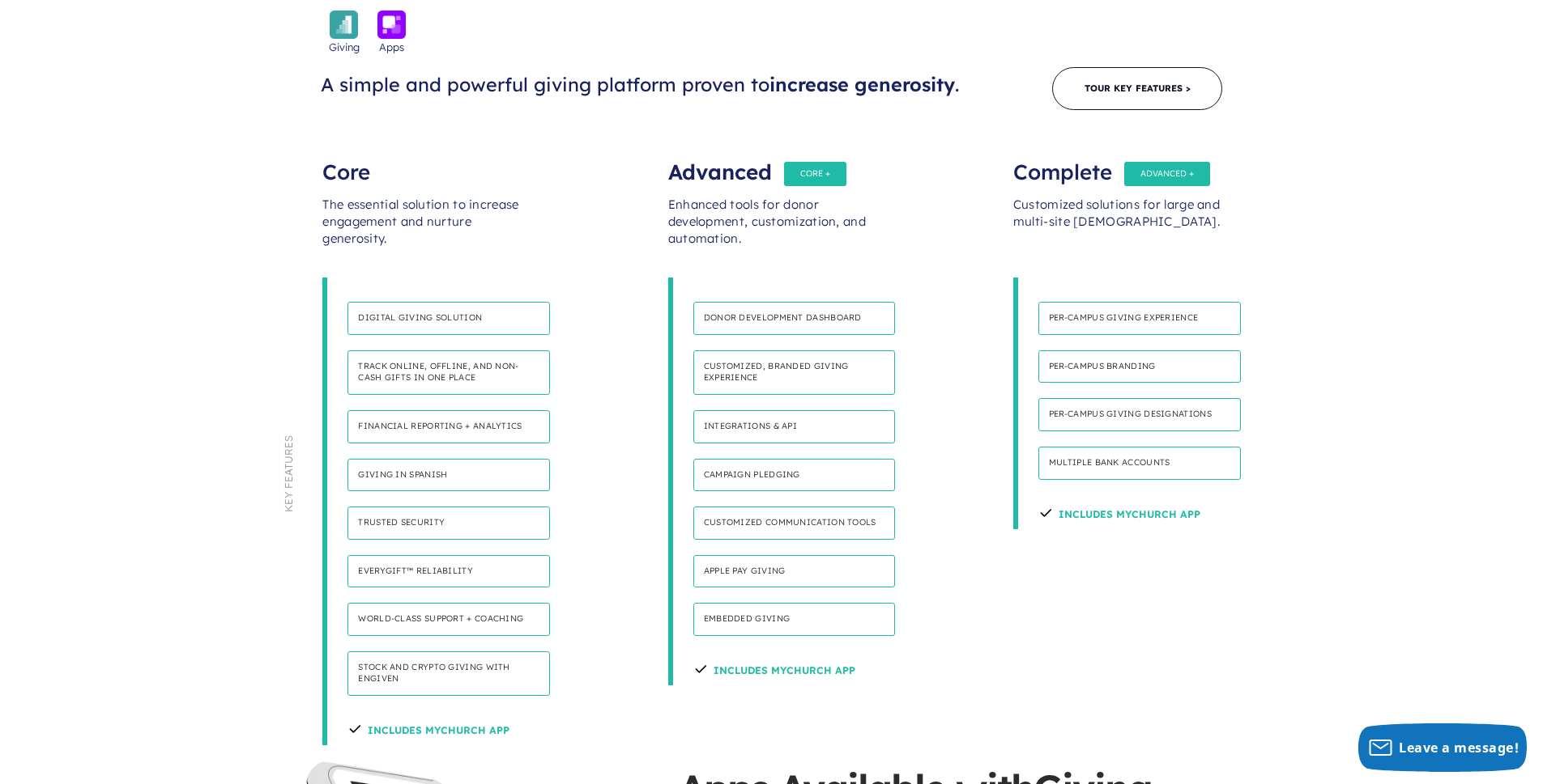 This screenshot has width=1543, height=784. What do you see at coordinates (794, 572) in the screenshot?
I see `h4: Apple Pay Giving` at bounding box center [794, 572].